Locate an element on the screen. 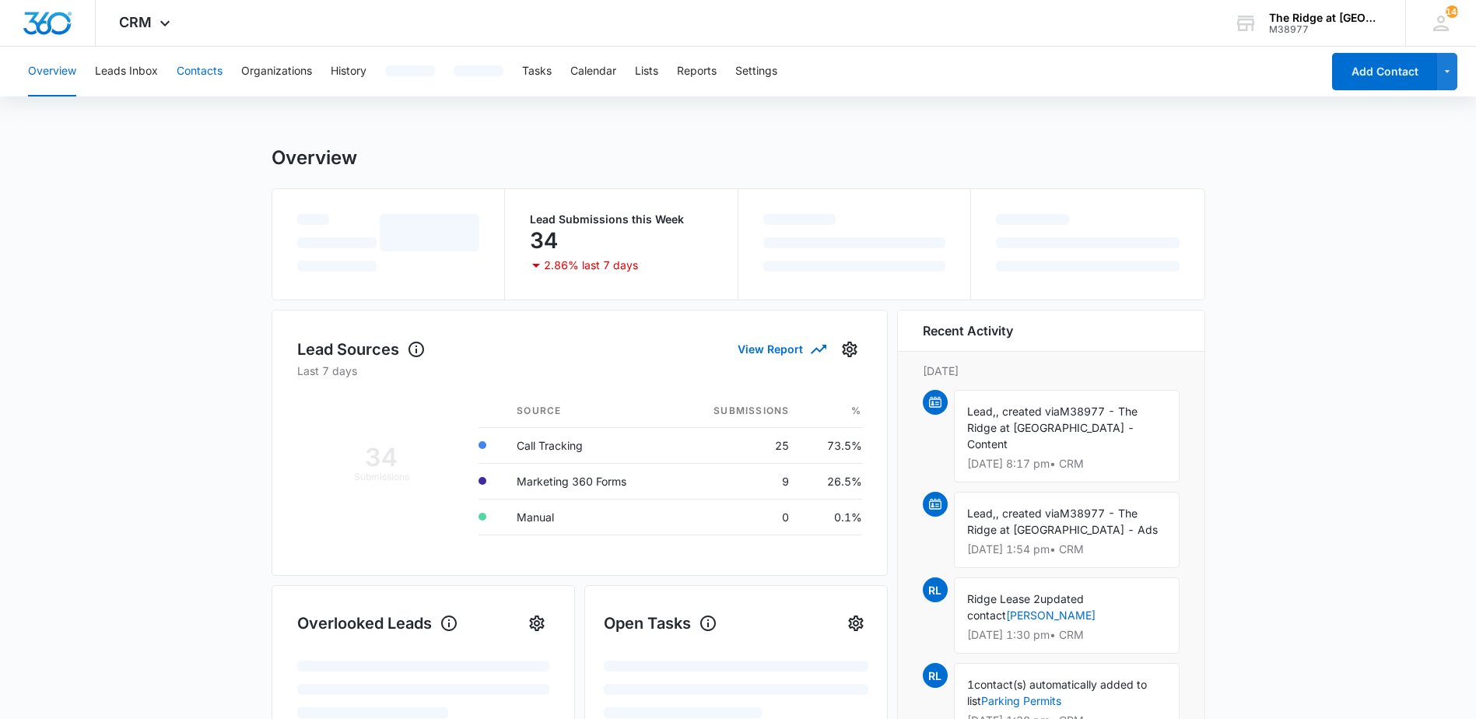 Image resolution: width=1476 pixels, height=719 pixels. button: Reports is located at coordinates (696, 72).